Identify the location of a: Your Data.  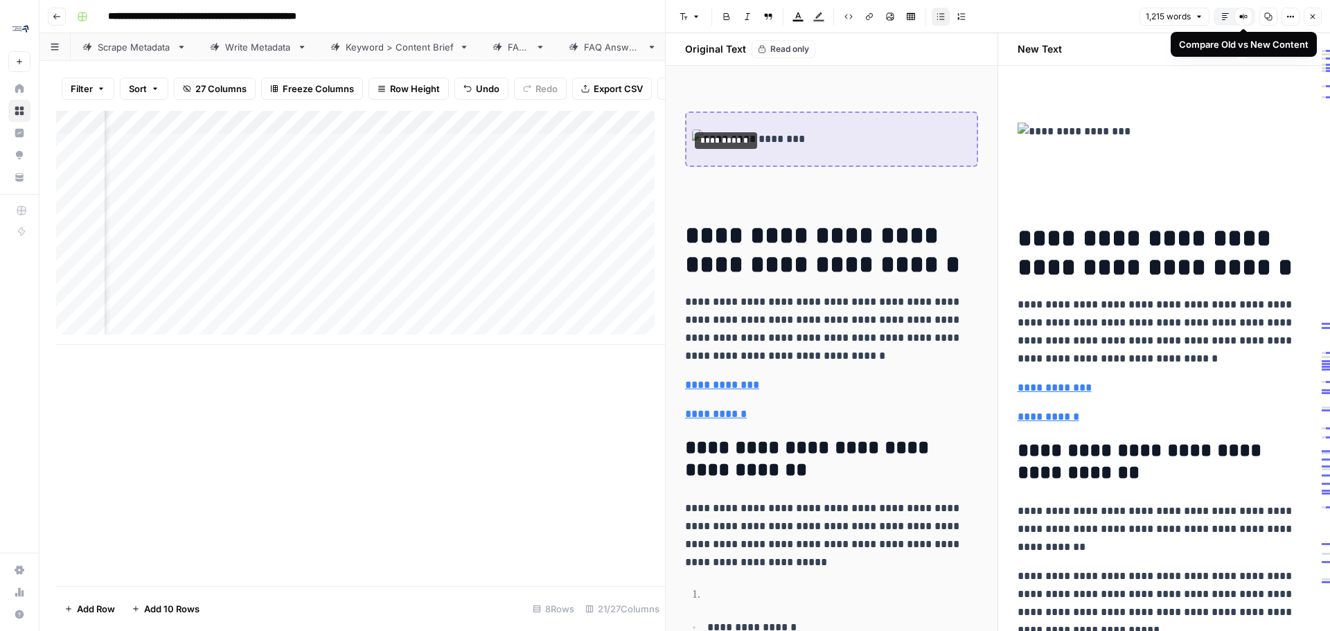
(19, 177).